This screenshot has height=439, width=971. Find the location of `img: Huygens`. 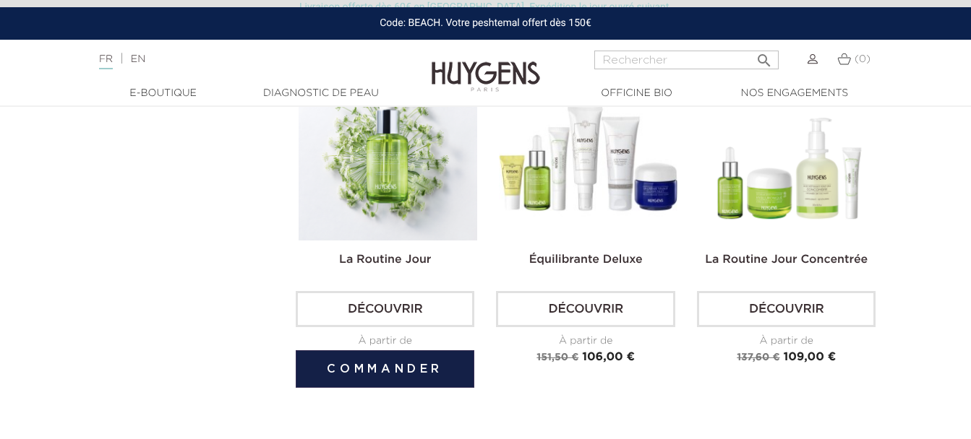

img: Huygens is located at coordinates (486, 66).